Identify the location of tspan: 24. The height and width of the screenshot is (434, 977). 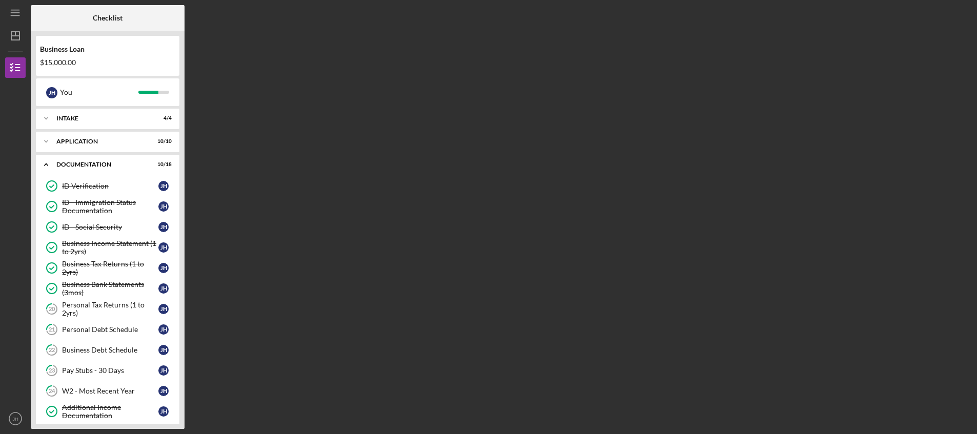
(52, 391).